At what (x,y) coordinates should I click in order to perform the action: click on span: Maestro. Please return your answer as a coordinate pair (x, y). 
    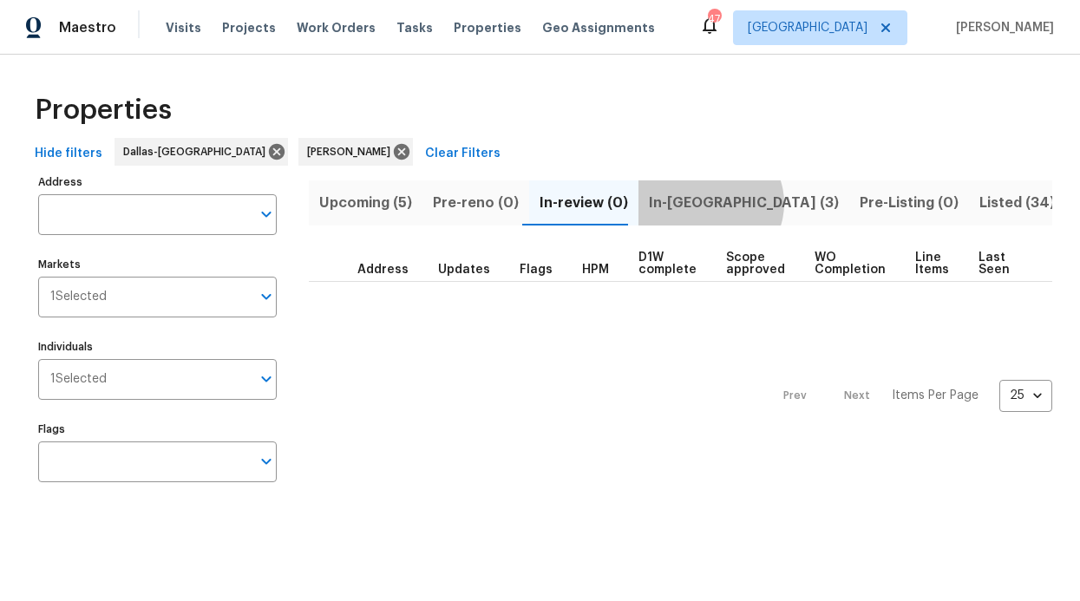
    Looking at the image, I should click on (88, 28).